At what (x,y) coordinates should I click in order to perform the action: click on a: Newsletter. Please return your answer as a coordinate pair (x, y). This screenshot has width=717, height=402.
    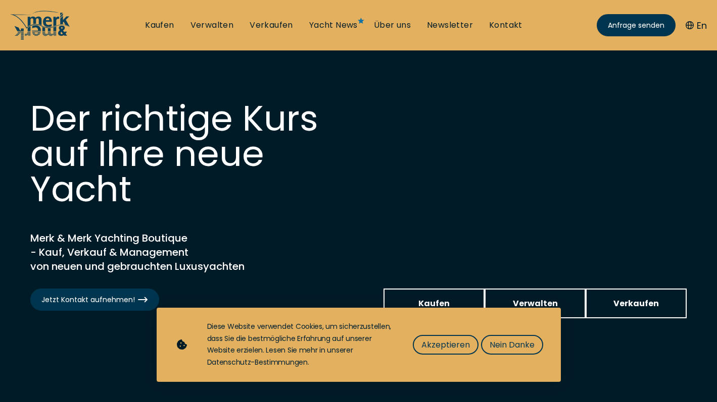
    Looking at the image, I should click on (449, 25).